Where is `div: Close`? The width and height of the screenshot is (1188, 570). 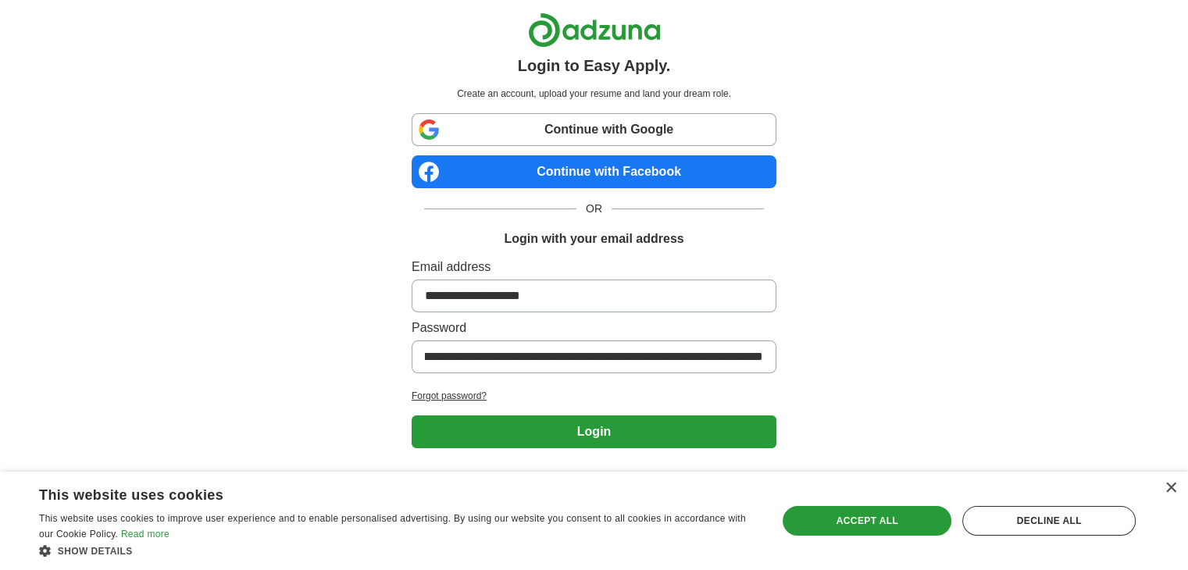
div: Close is located at coordinates (1170, 488).